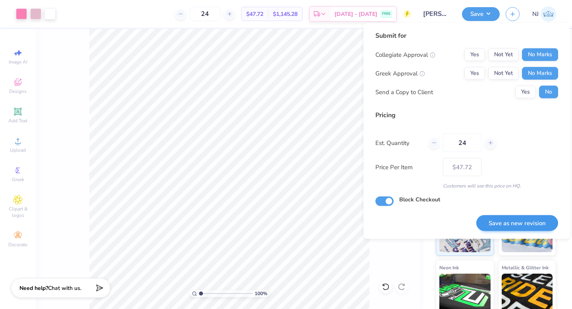  What do you see at coordinates (34, 288) in the screenshot?
I see `strong: Need help?` at bounding box center [34, 288].